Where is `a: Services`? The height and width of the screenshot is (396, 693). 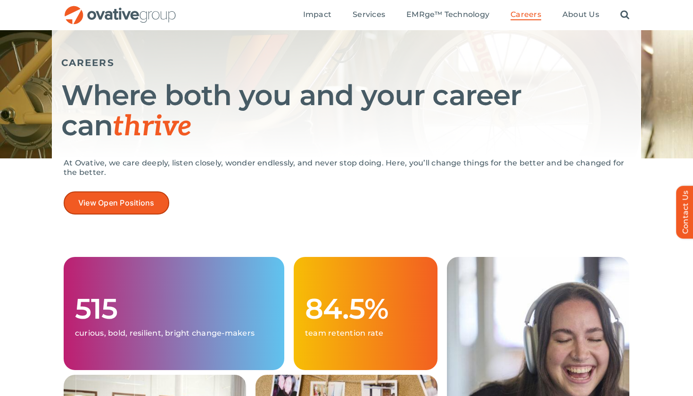 a: Services is located at coordinates (368, 15).